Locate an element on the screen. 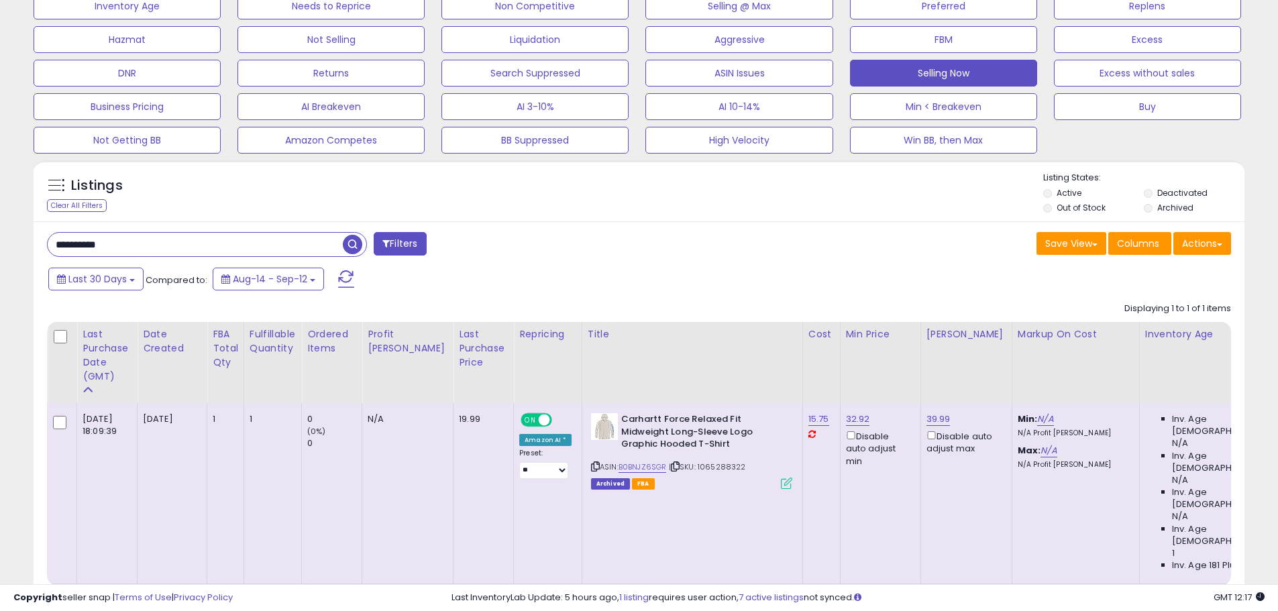 The height and width of the screenshot is (611, 1278). img: Profile image for Support is located at coordinates (49, 18).